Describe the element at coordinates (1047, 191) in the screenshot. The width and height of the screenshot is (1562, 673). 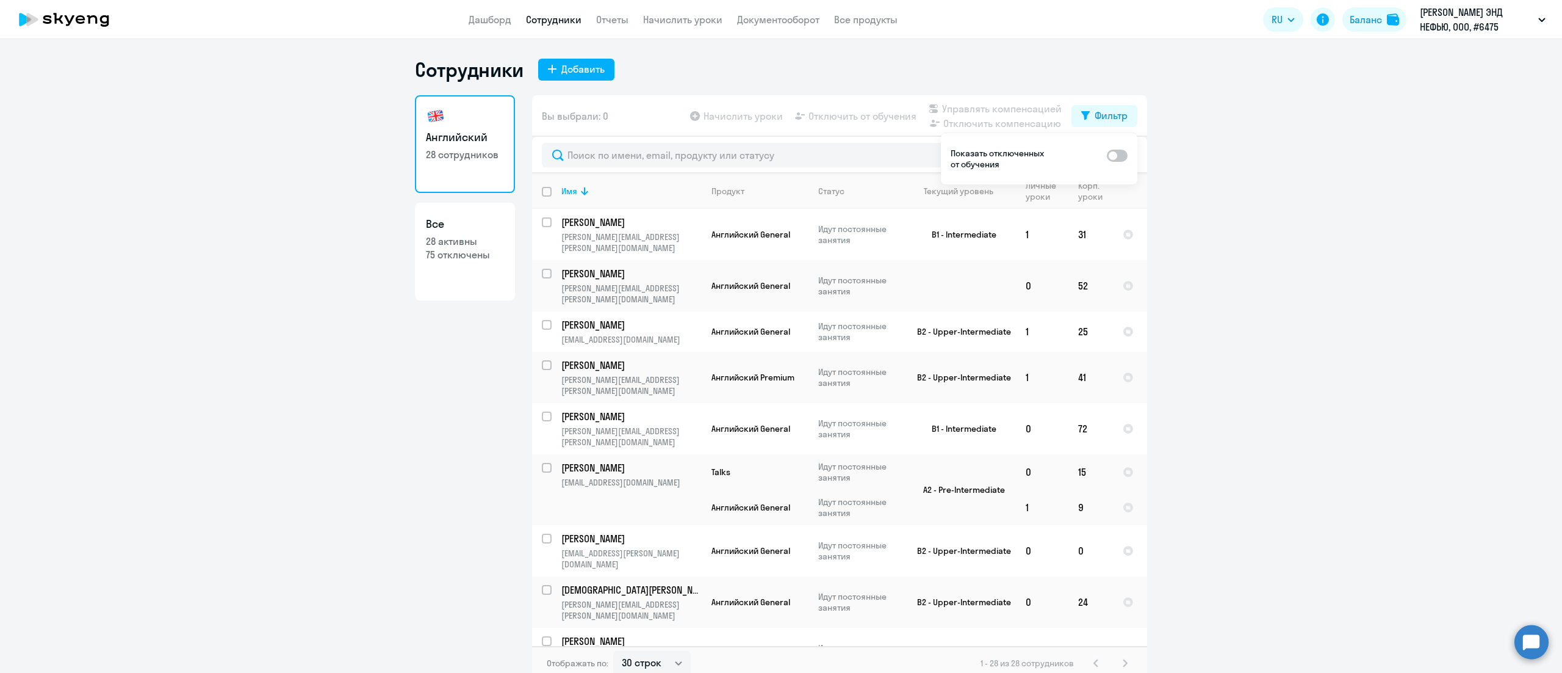
I see `div: Личные уроки` at that location.